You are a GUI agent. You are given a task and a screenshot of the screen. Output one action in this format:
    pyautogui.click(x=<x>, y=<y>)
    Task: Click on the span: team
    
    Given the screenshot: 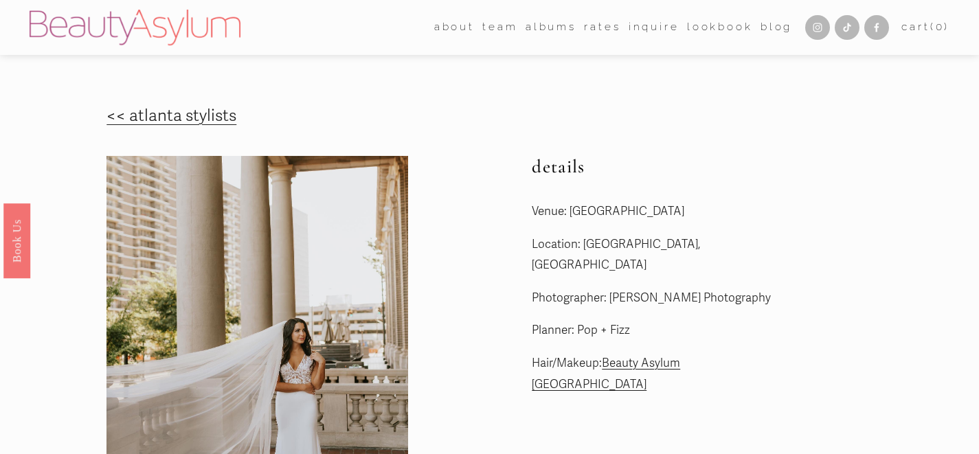 What is the action you would take?
    pyautogui.click(x=500, y=27)
    